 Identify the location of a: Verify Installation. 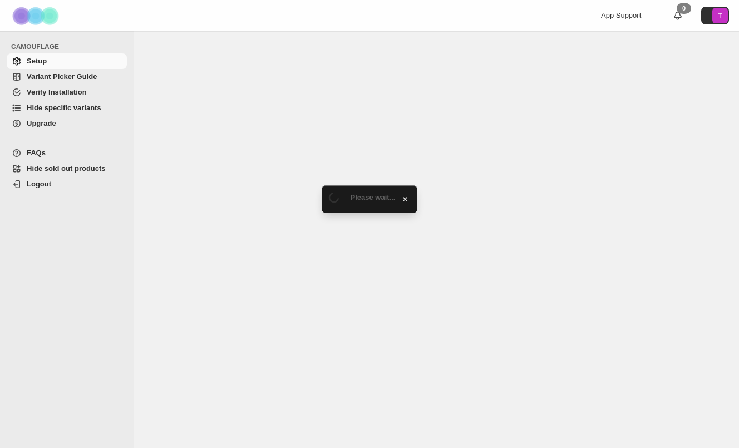
(67, 92).